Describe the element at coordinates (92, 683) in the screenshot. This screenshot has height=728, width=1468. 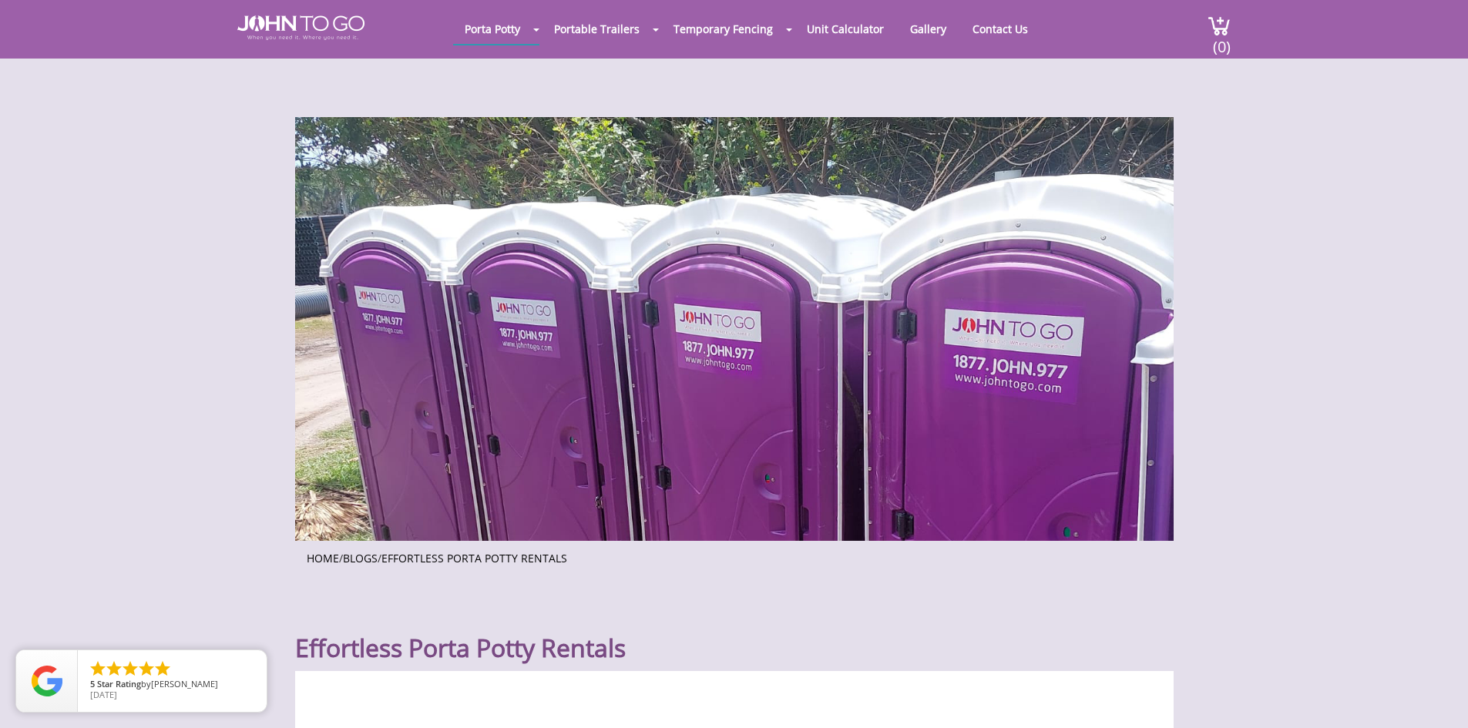
I see `span: 5` at that location.